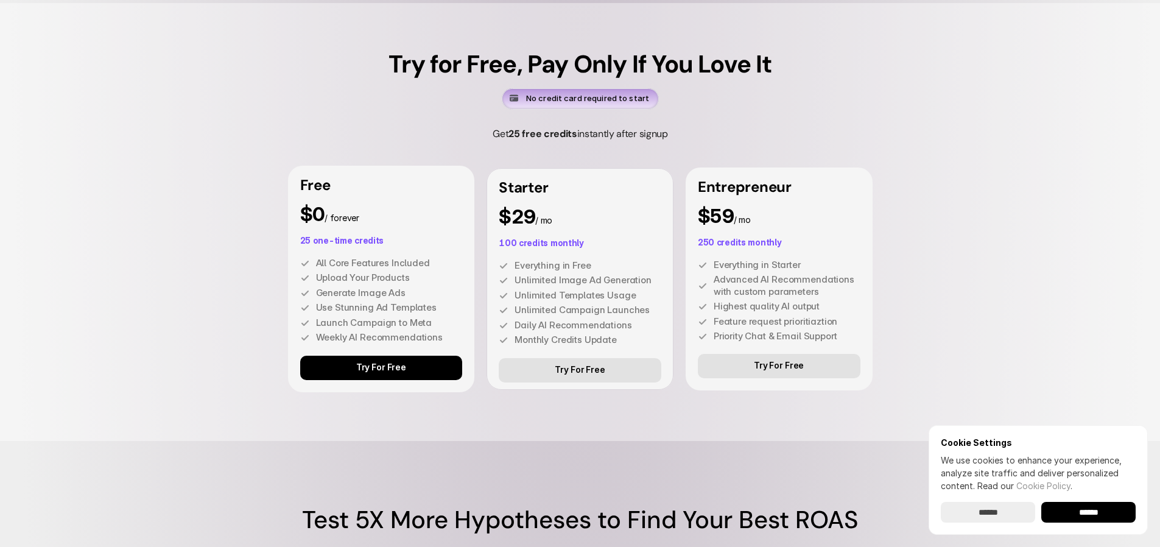  Describe the element at coordinates (580, 134) in the screenshot. I see `h5: Get instantly after signup` at that location.